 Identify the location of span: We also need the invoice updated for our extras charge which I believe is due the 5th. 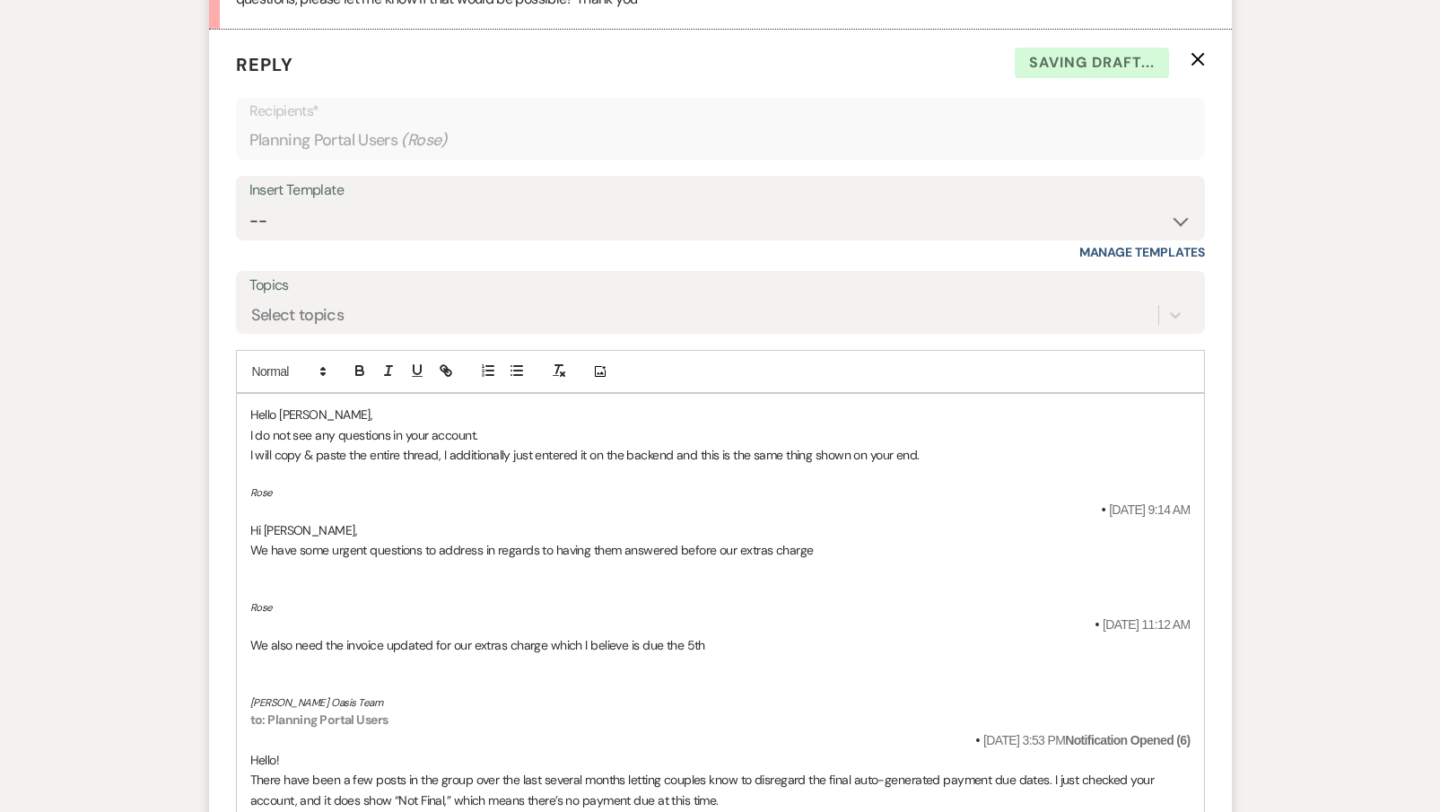
(477, 645).